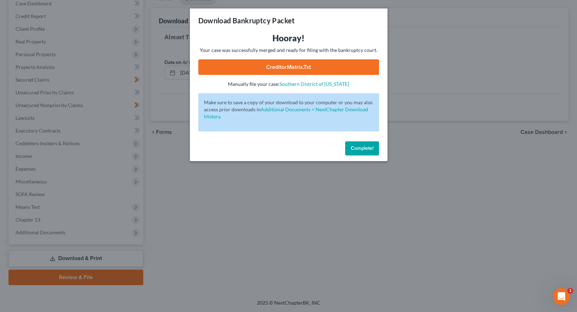  What do you see at coordinates (362, 148) in the screenshot?
I see `span: Complete!` at bounding box center [362, 148].